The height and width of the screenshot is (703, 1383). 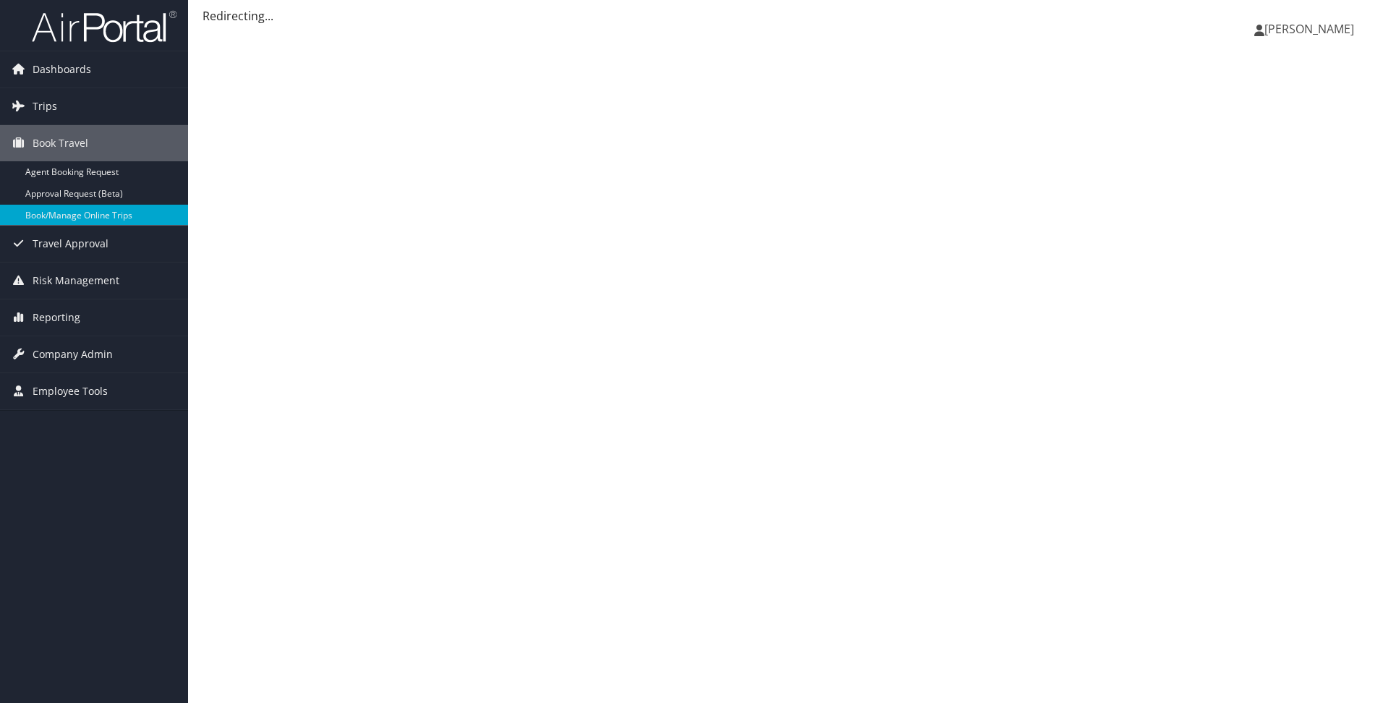 What do you see at coordinates (60, 143) in the screenshot?
I see `span: Book Travel` at bounding box center [60, 143].